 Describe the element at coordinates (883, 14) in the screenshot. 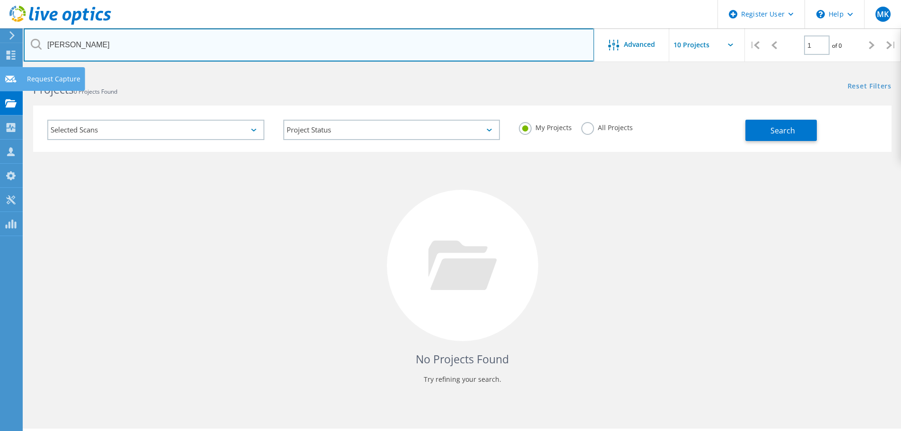

I see `span: MK` at that location.